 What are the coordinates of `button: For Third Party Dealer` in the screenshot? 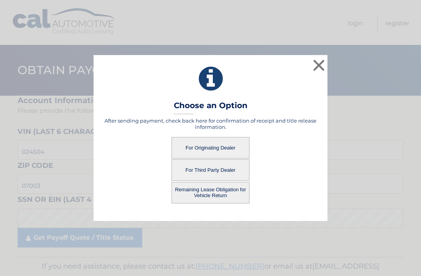 It's located at (211, 170).